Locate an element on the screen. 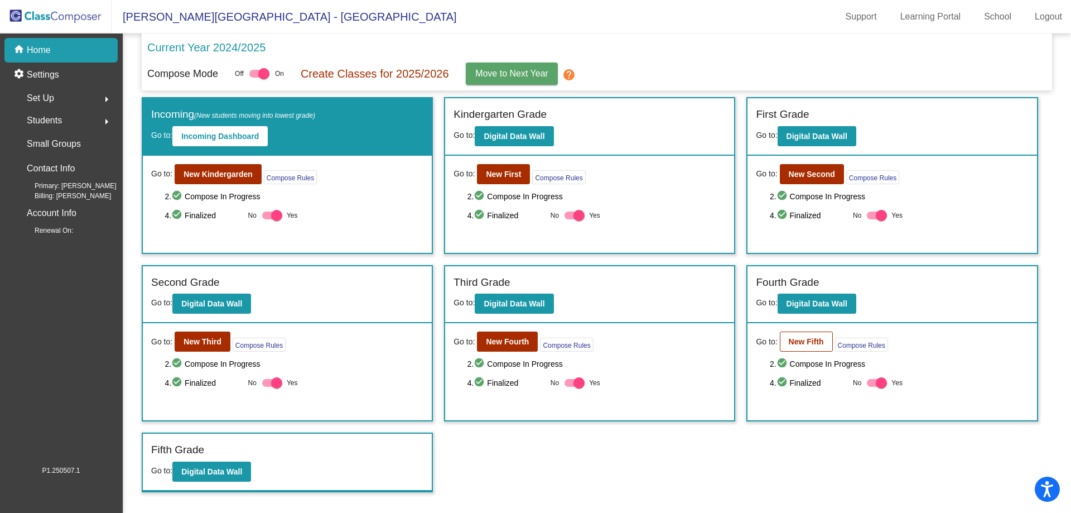 This screenshot has height=513, width=1071. mat-icon: arrow_right is located at coordinates (107, 99).